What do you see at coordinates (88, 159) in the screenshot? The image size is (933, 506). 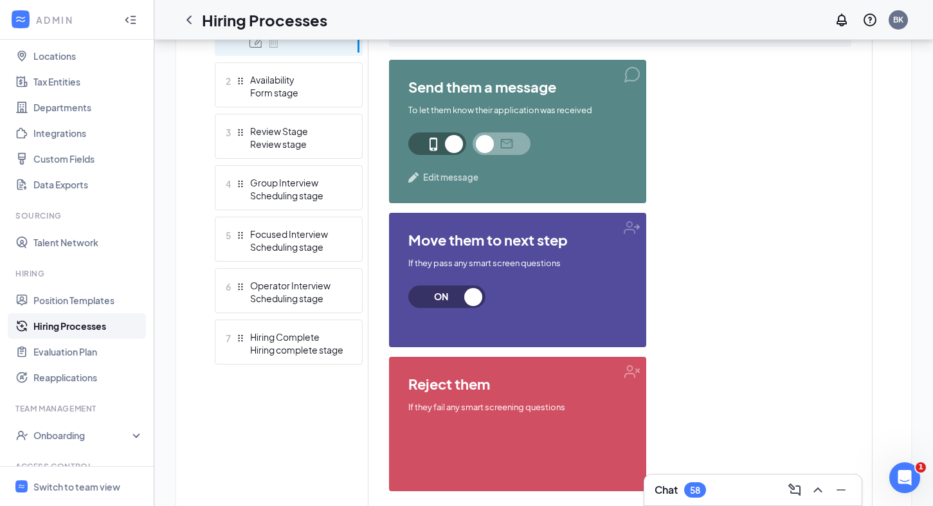 I see `a: Custom Fields` at bounding box center [88, 159].